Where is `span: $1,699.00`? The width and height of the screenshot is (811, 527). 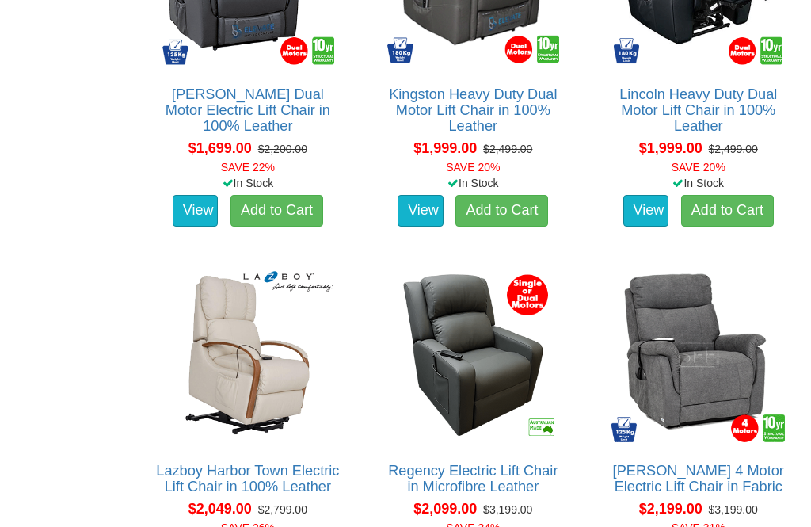 span: $1,699.00 is located at coordinates (220, 148).